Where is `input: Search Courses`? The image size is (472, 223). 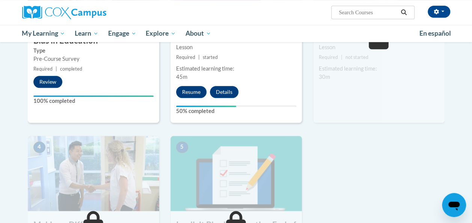 input: Search Courses is located at coordinates (368, 12).